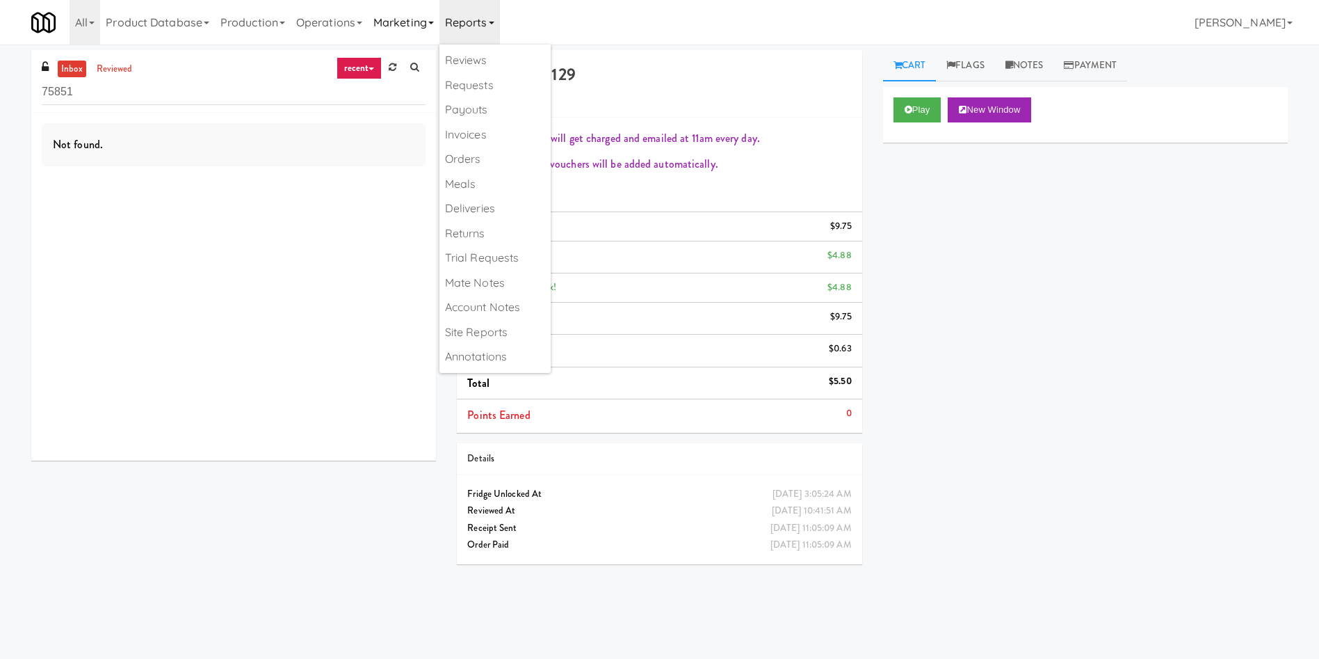 The width and height of the screenshot is (1319, 659). Describe the element at coordinates (495, 209) in the screenshot. I see `a: Deliveries` at that location.